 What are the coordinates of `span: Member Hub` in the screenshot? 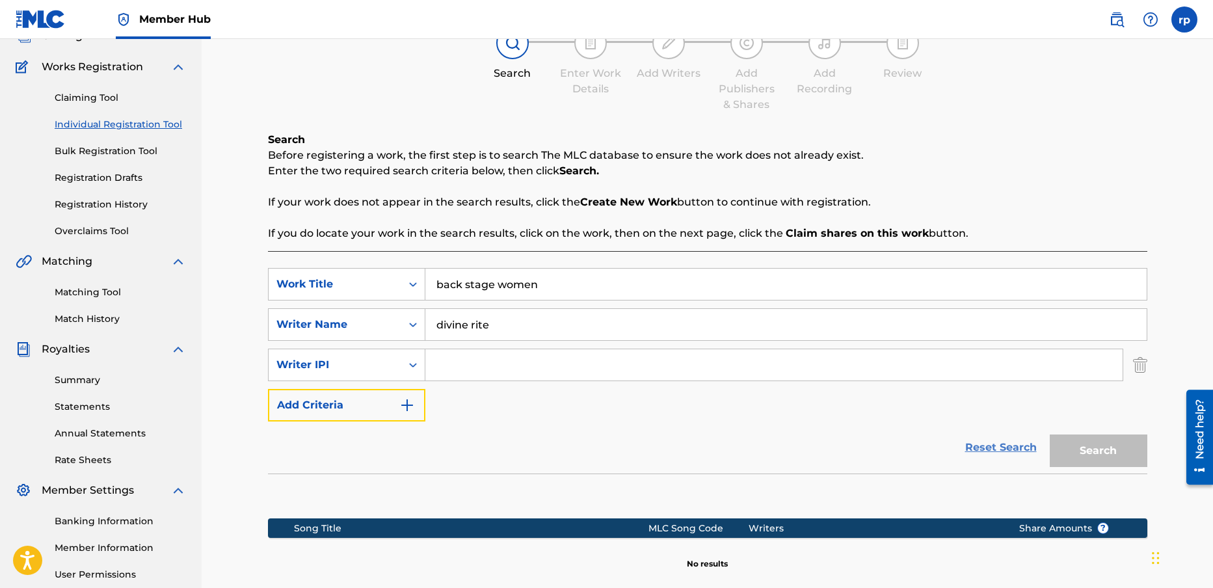 It's located at (175, 19).